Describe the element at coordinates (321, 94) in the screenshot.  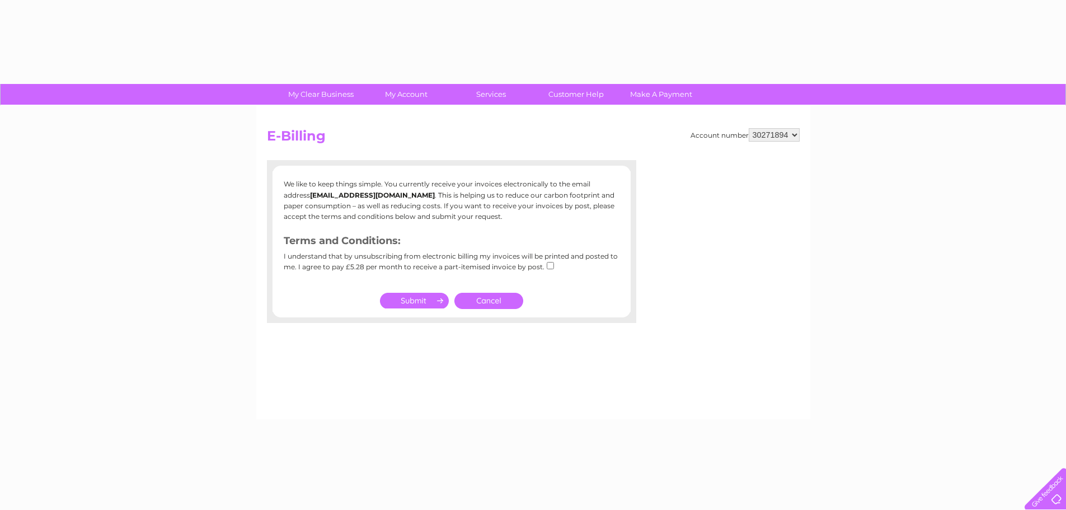
I see `a: My Clear Business` at that location.